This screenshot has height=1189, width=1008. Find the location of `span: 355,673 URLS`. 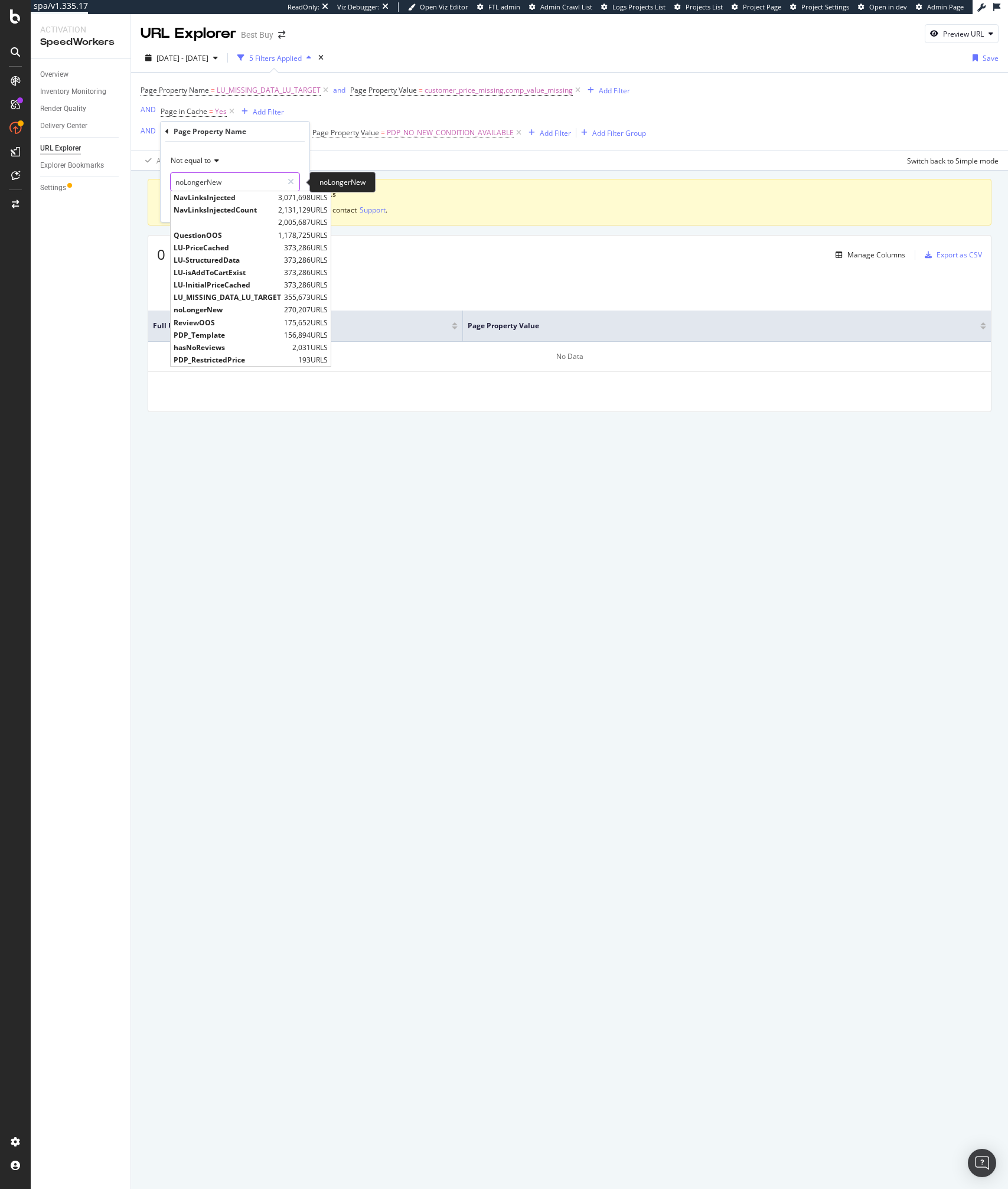

span: 355,673 URLS is located at coordinates (306, 297).